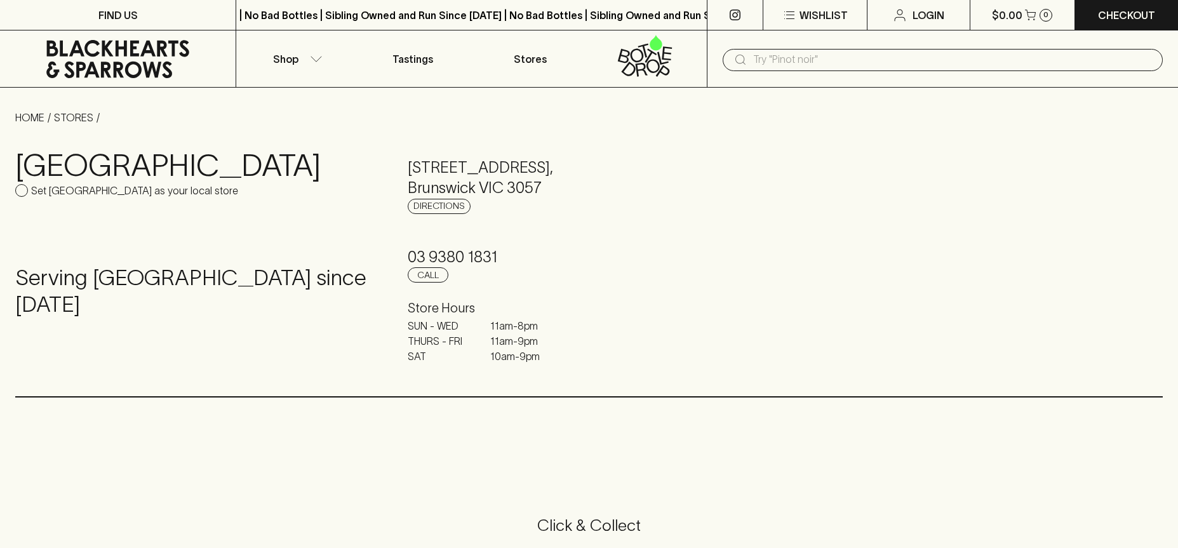 This screenshot has height=548, width=1178. What do you see at coordinates (440, 341) in the screenshot?
I see `p: THURS - FRI` at bounding box center [440, 341].